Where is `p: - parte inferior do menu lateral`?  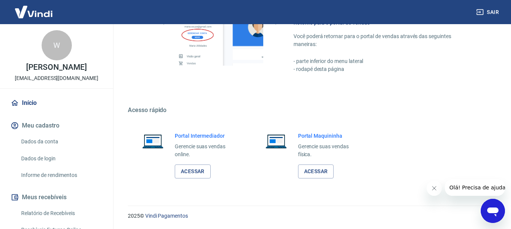 p: - parte inferior do menu lateral is located at coordinates (384, 61).